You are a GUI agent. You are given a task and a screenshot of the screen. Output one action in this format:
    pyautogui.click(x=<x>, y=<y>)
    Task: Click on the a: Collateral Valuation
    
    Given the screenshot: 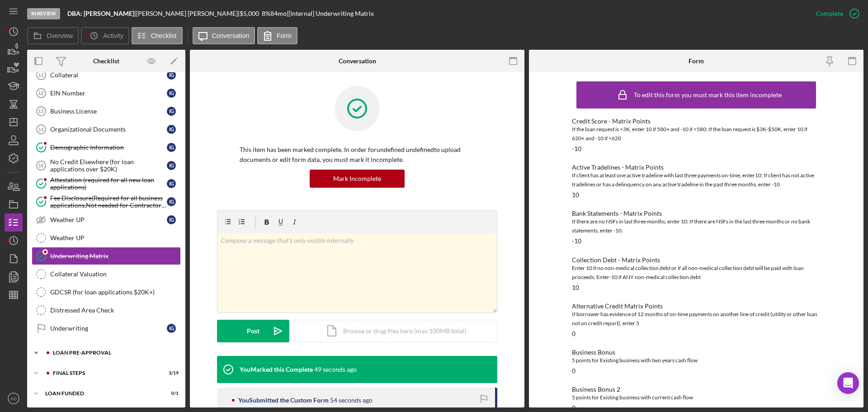 What is the action you would take?
    pyautogui.click(x=106, y=274)
    